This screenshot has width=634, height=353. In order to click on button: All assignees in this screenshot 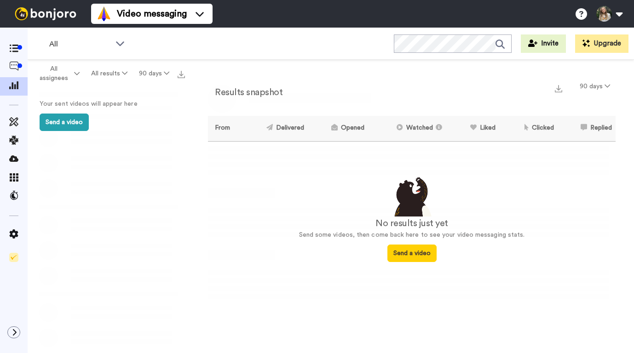, I will do `click(57, 74)`.